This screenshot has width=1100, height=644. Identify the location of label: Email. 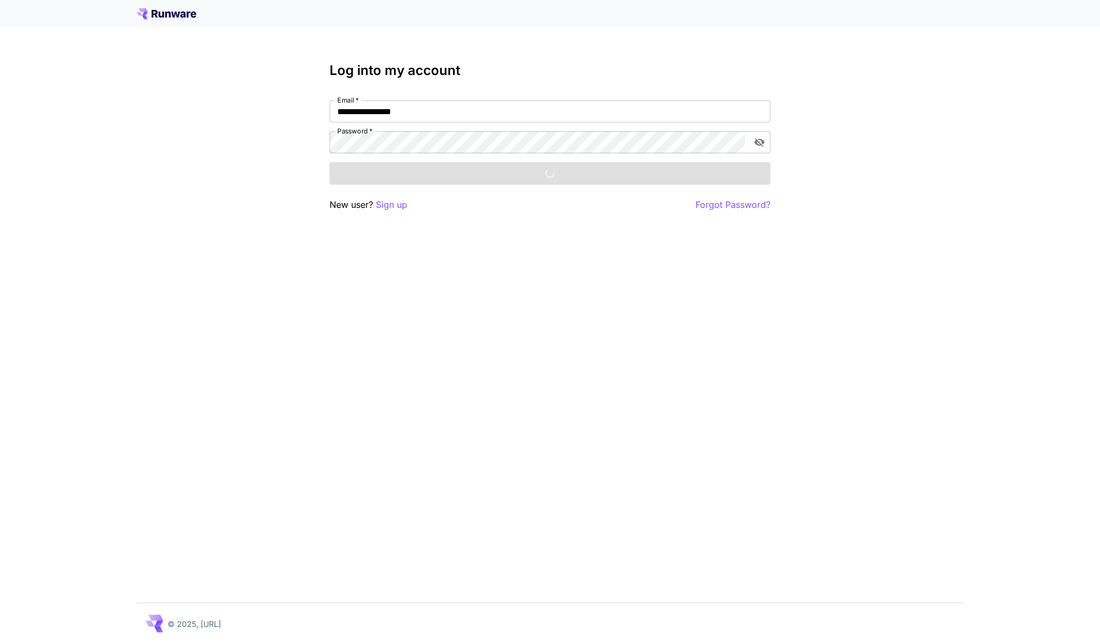
(348, 100).